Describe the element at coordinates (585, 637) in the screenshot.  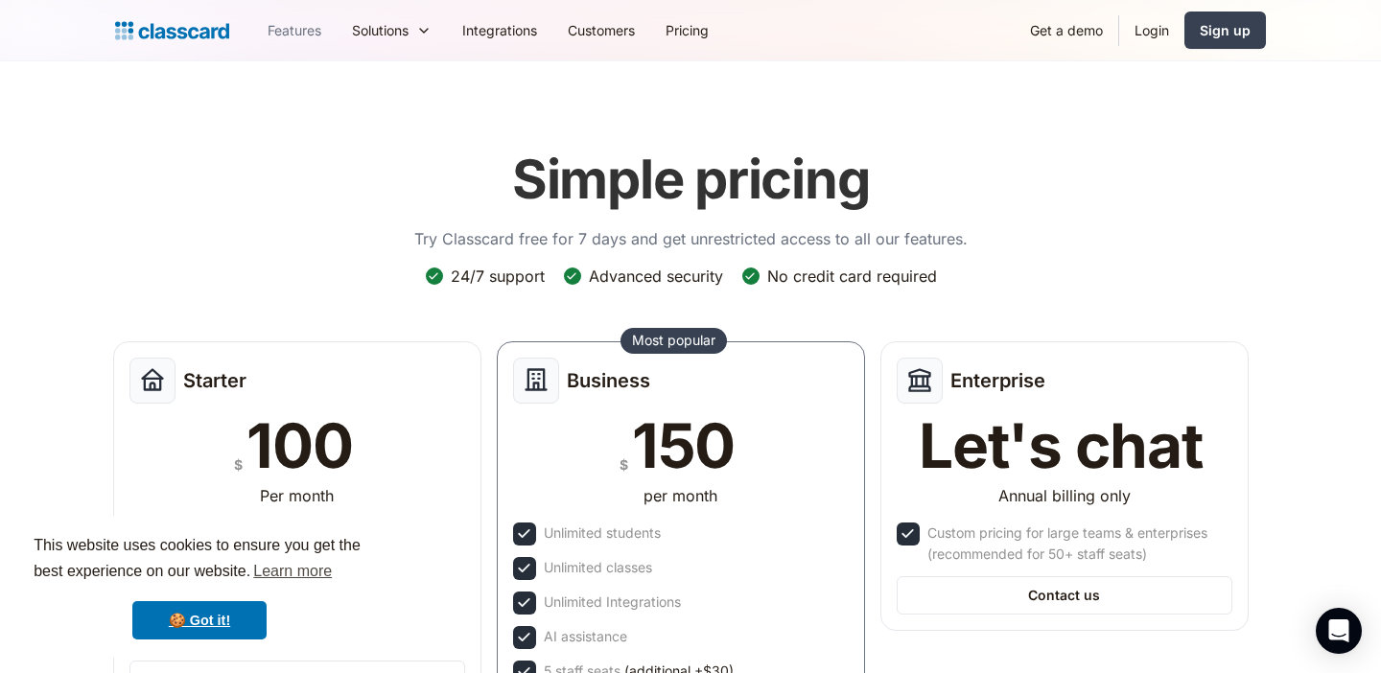
I see `div: AI assistance` at that location.